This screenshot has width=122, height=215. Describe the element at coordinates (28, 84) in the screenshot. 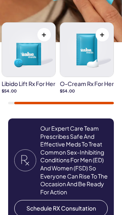

I see `h3: Libido Lift Rx For Her` at that location.